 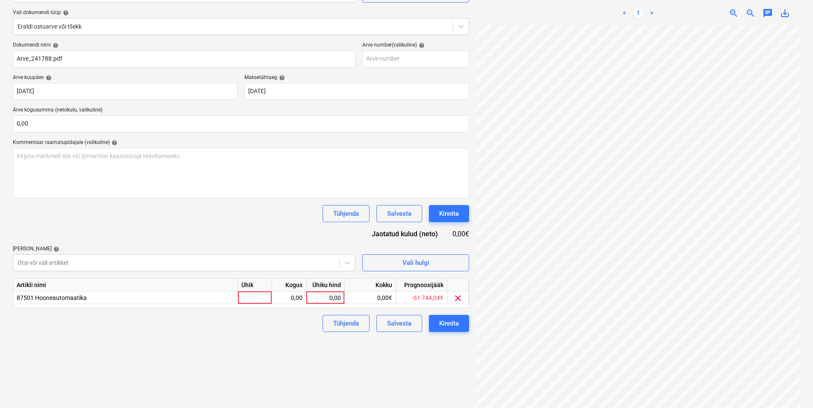 I want to click on input: Dokumendi nimi, so click(x=184, y=59).